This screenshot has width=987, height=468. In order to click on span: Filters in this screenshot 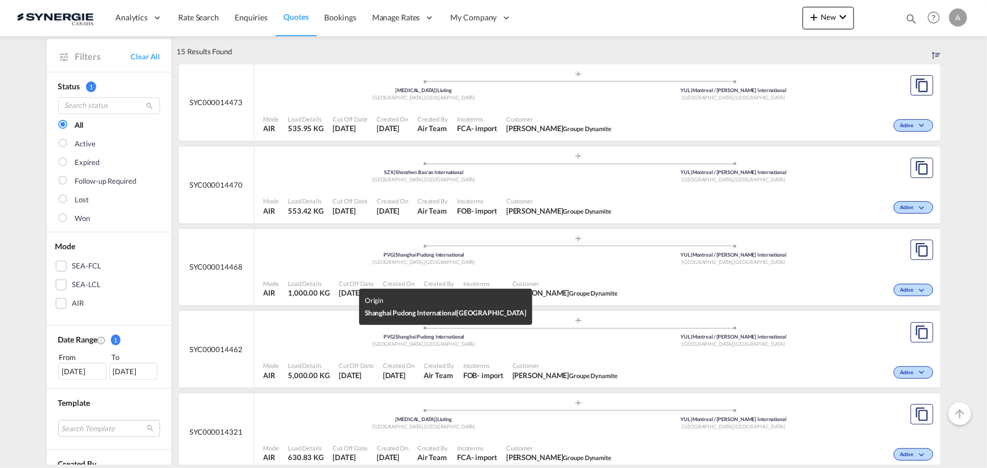, I will do `click(103, 57)`.